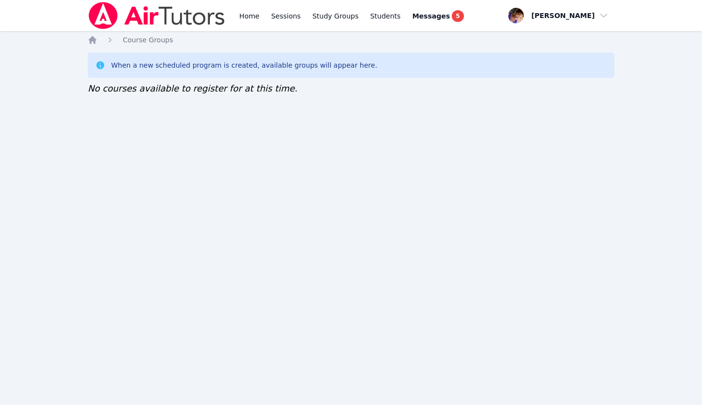  What do you see at coordinates (148, 40) in the screenshot?
I see `a: Course Groups` at bounding box center [148, 40].